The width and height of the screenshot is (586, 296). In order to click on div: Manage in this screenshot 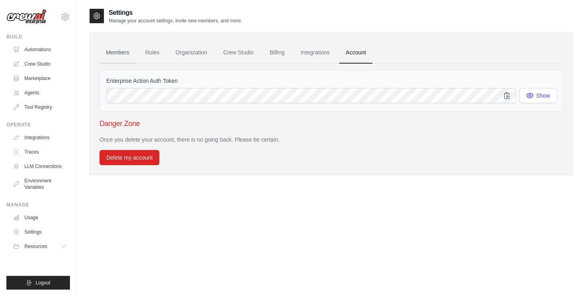, I will do `click(38, 205)`.